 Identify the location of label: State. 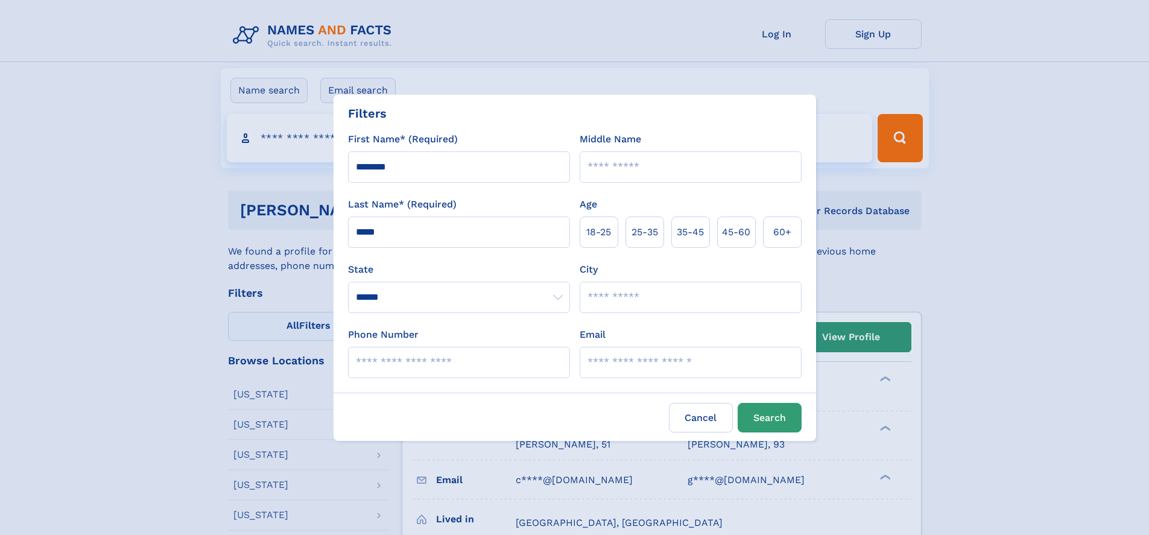
(459, 269).